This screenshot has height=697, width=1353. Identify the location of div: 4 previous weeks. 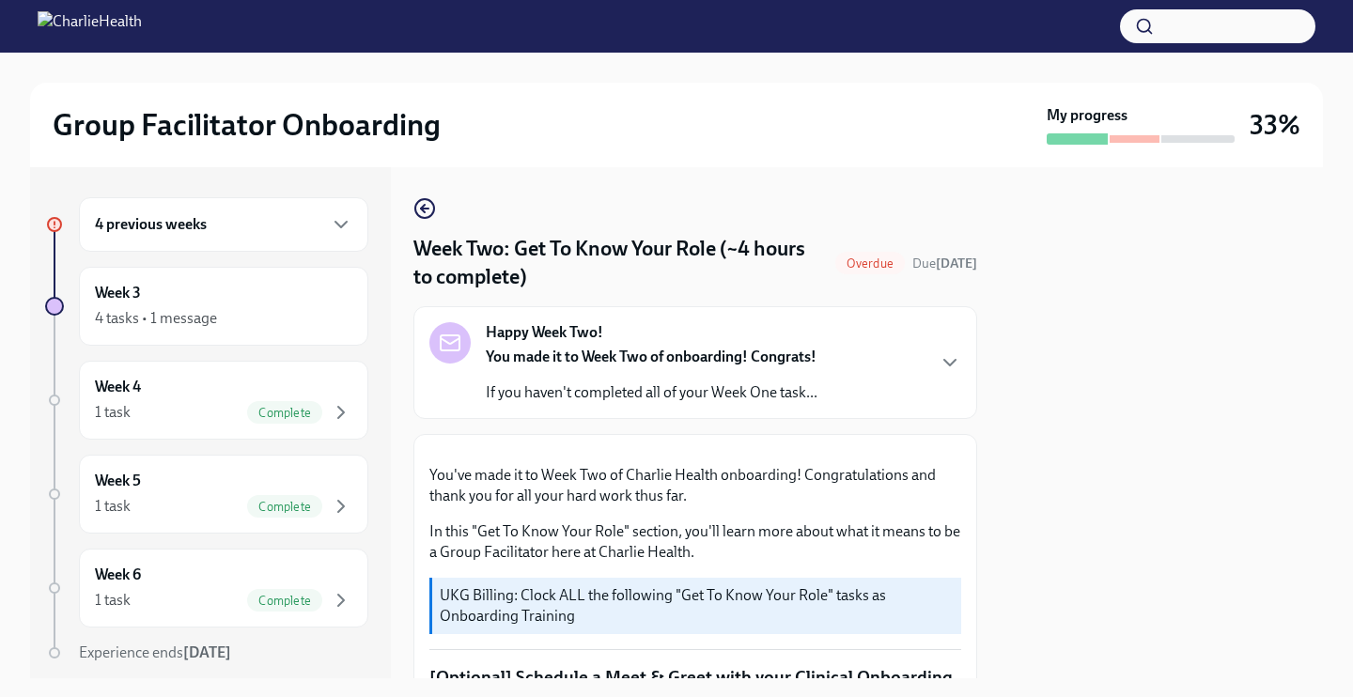
(224, 225).